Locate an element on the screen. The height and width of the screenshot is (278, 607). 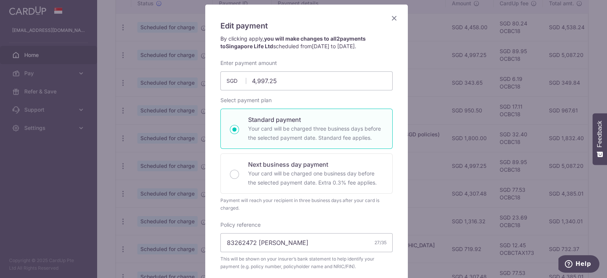
span: Singapore Life Ltd is located at coordinates (249, 46).